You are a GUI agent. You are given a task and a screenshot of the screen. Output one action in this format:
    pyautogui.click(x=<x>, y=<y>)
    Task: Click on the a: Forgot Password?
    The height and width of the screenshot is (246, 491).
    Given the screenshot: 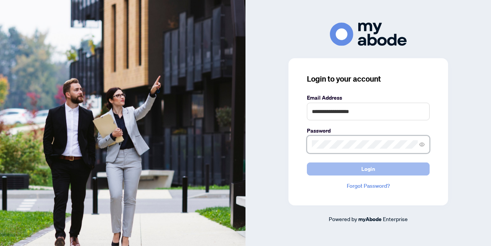 What is the action you would take?
    pyautogui.click(x=368, y=186)
    